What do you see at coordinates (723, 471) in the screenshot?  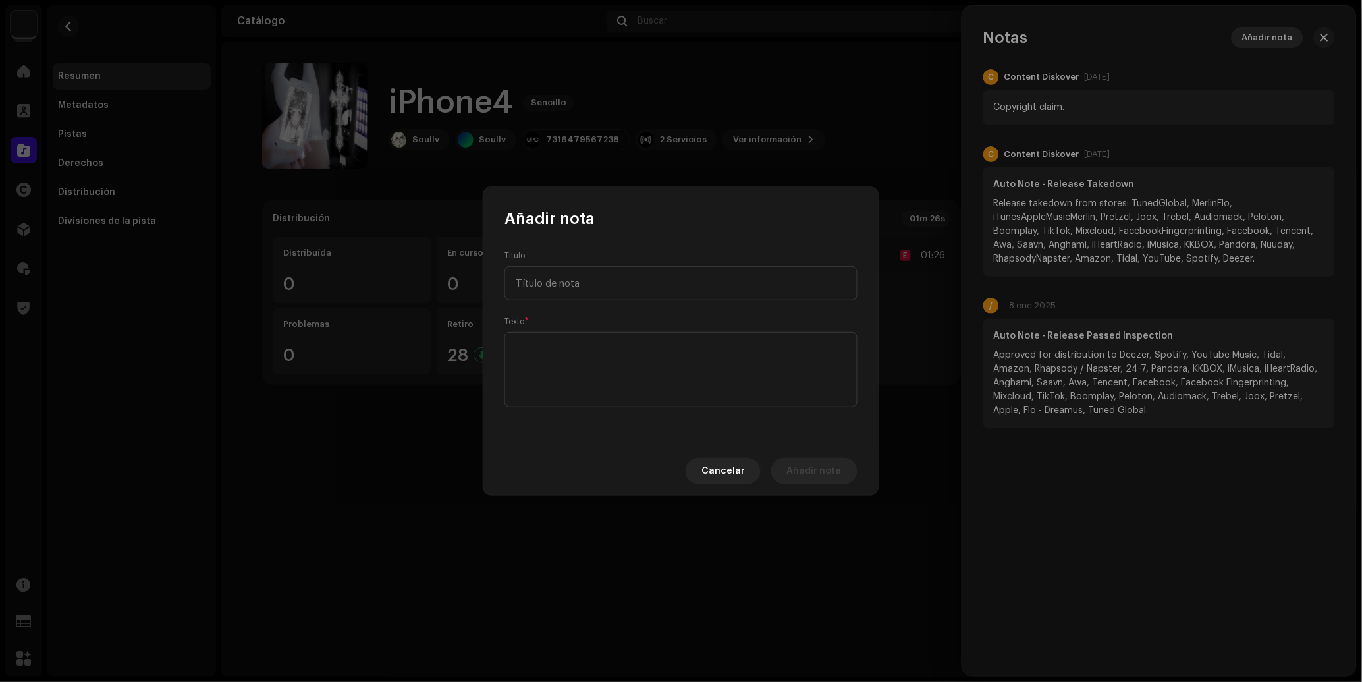 I see `button: Cancelar` at bounding box center [723, 471].